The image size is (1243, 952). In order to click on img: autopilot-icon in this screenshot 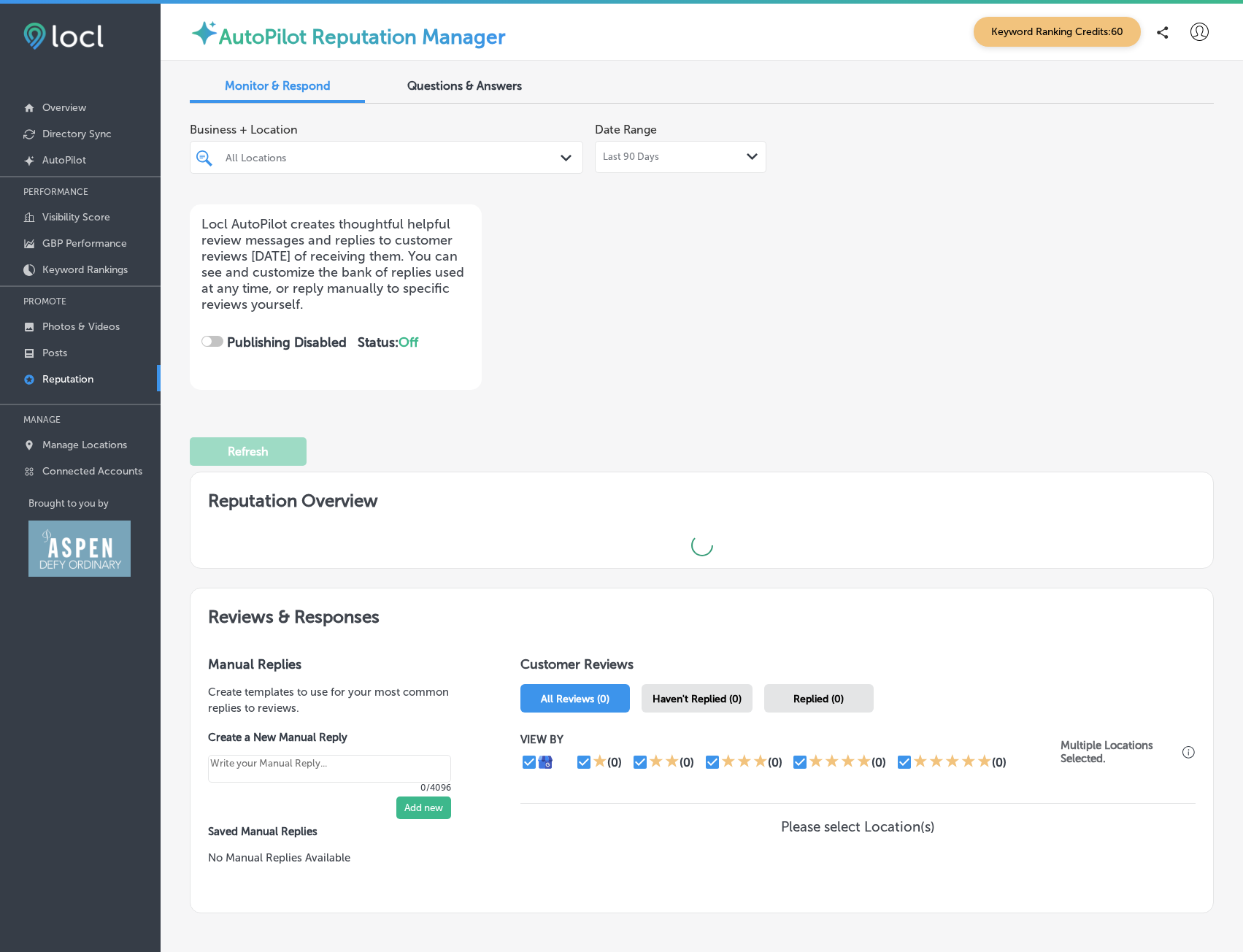, I will do `click(204, 33)`.